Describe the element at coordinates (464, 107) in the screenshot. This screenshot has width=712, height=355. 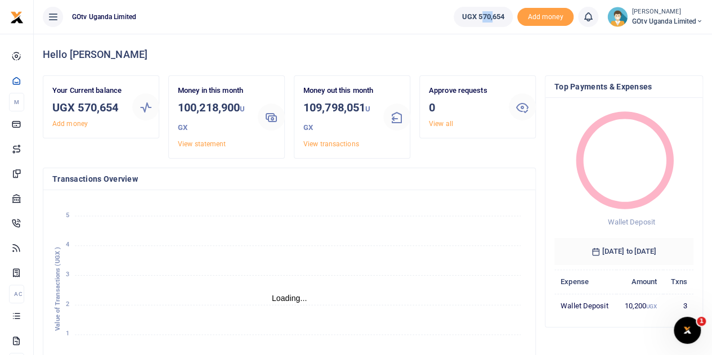
I see `h3: 0` at that location.